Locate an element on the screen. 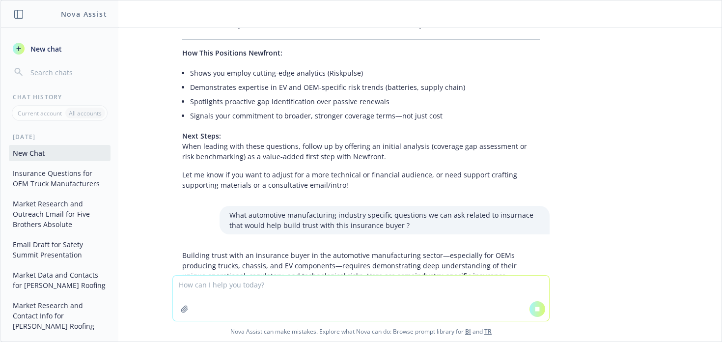 This screenshot has width=722, height=342. a: BI is located at coordinates (468, 331).